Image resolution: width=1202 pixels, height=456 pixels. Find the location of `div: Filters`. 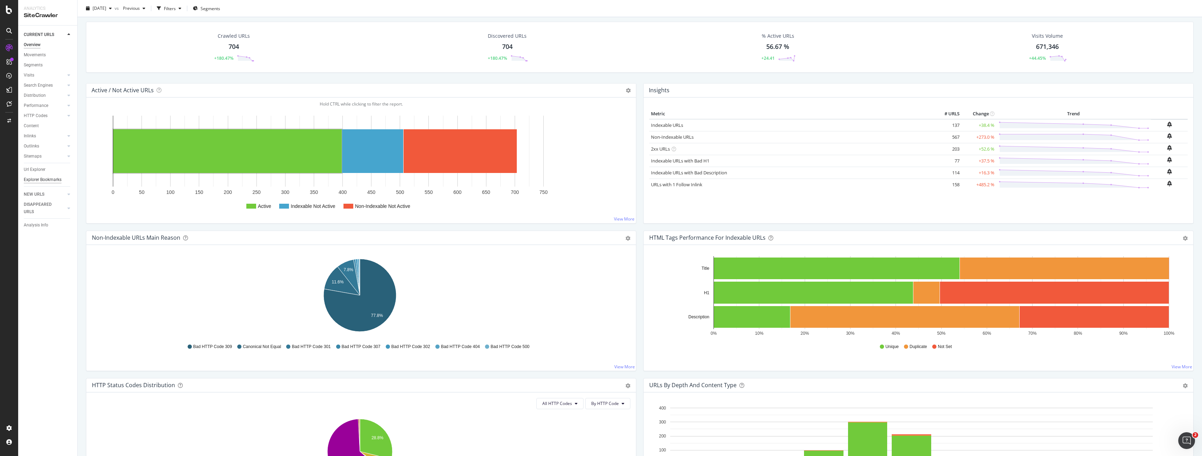

div: Filters is located at coordinates (170, 8).